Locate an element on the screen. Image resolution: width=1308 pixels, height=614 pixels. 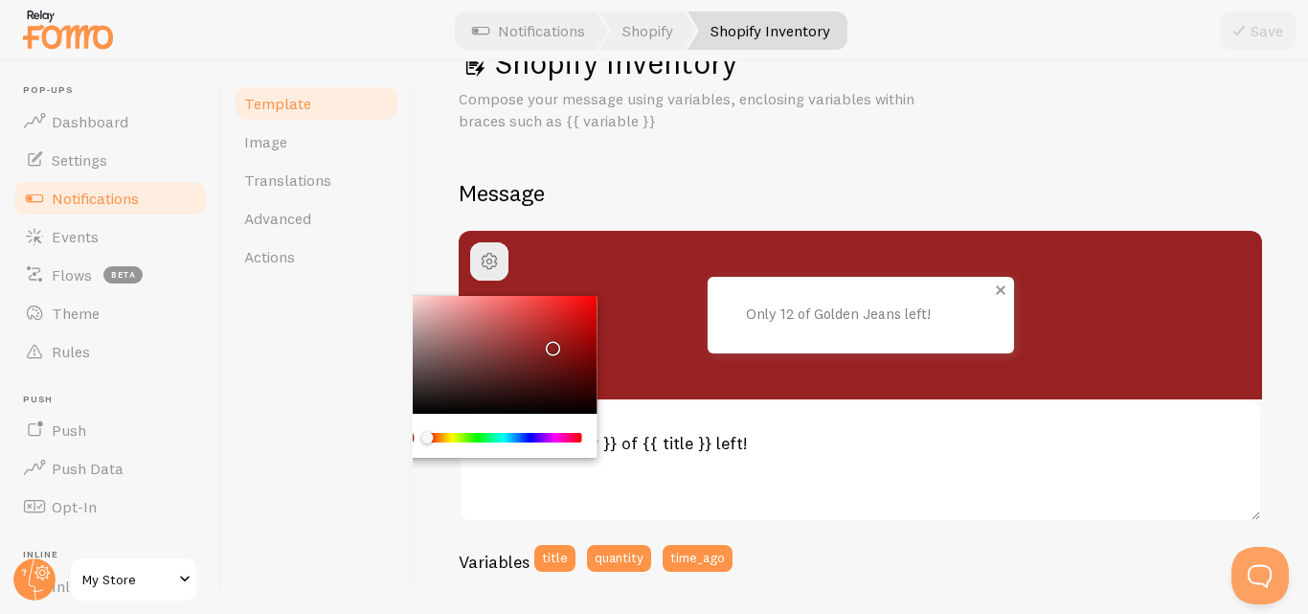
button: time_ago is located at coordinates (697, 558).